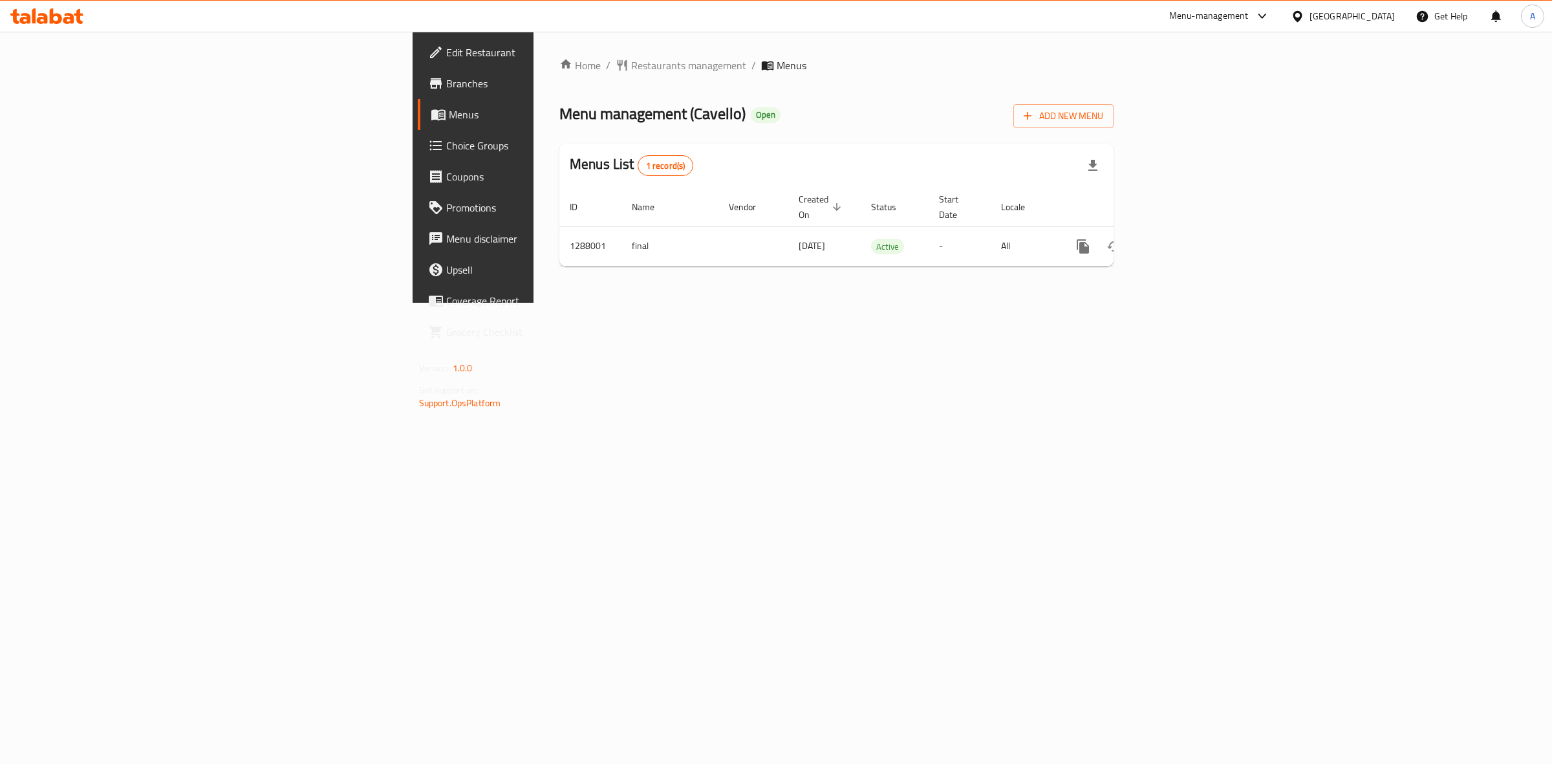 The image size is (1552, 764). I want to click on span: Choice Groups, so click(554, 146).